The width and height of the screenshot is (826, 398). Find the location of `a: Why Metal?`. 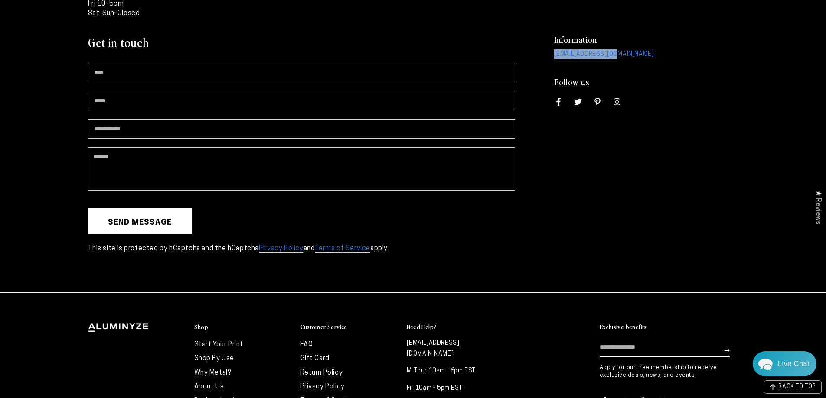

a: Why Metal? is located at coordinates (212, 373).